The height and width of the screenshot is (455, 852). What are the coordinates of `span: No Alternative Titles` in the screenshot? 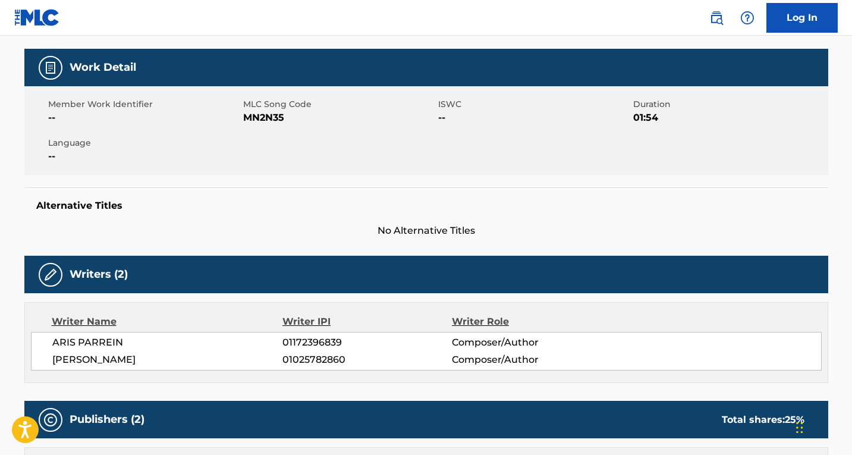 It's located at (426, 231).